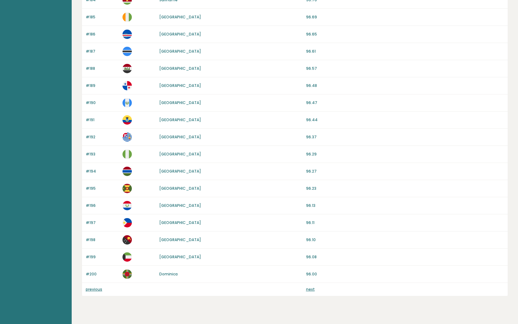  I want to click on p: #193, so click(102, 154).